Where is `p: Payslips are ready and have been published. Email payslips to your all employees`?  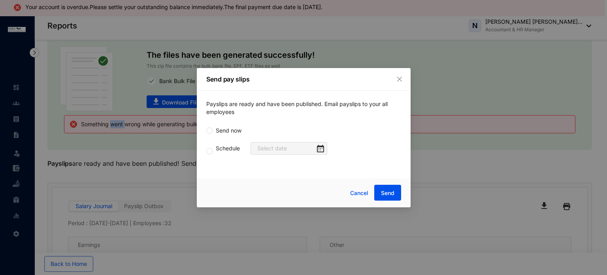 p: Payslips are ready and have been published. Email payslips to your all employees is located at coordinates (304, 108).